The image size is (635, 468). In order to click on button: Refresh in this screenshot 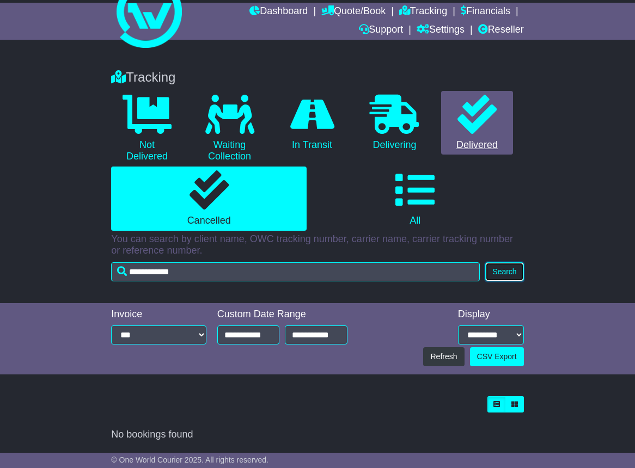, I will do `click(443, 357)`.